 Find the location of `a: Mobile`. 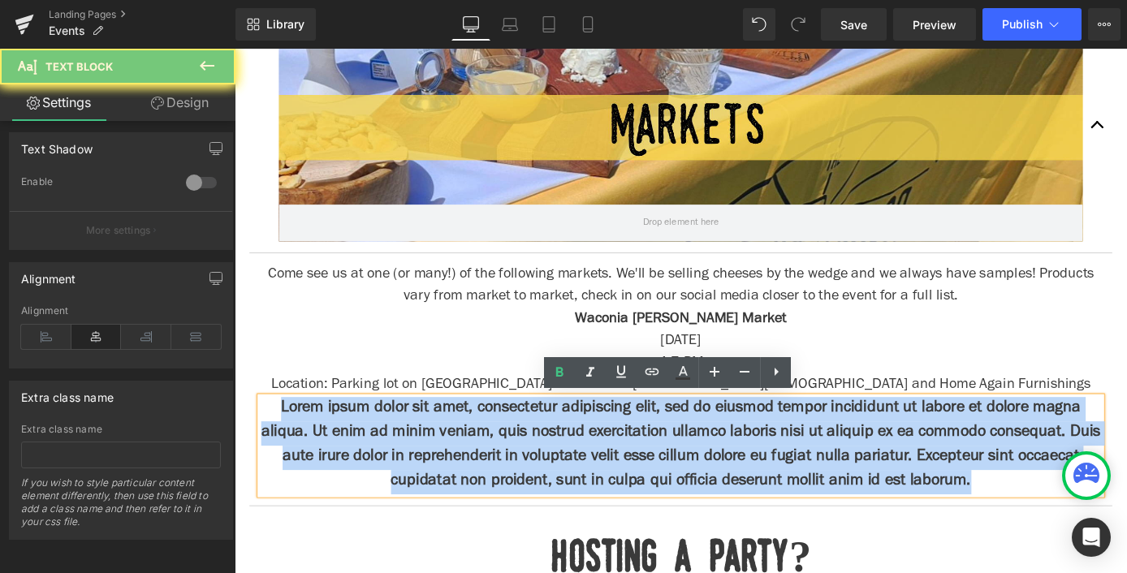

a: Mobile is located at coordinates (588, 24).